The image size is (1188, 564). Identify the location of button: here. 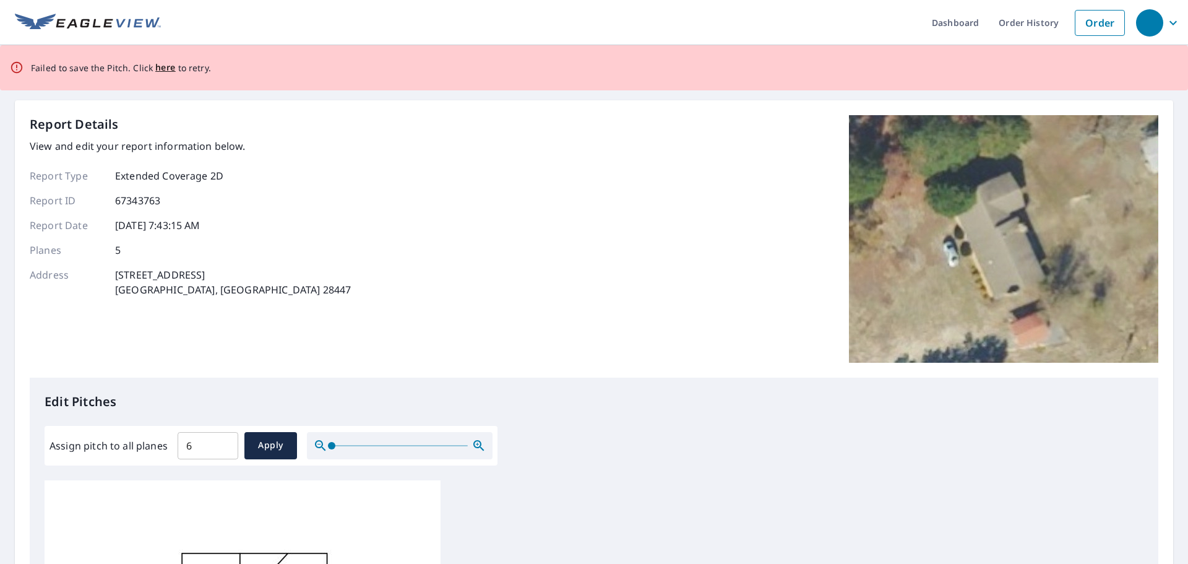
(165, 67).